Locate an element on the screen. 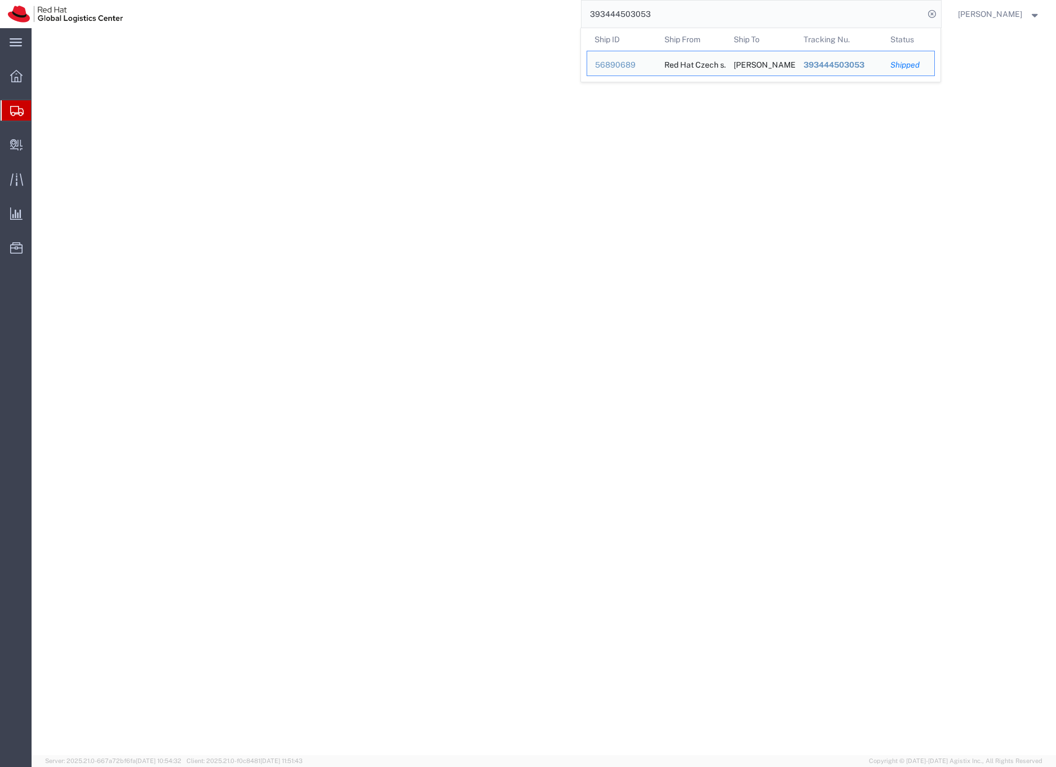  table: Search Results is located at coordinates (763, 55).